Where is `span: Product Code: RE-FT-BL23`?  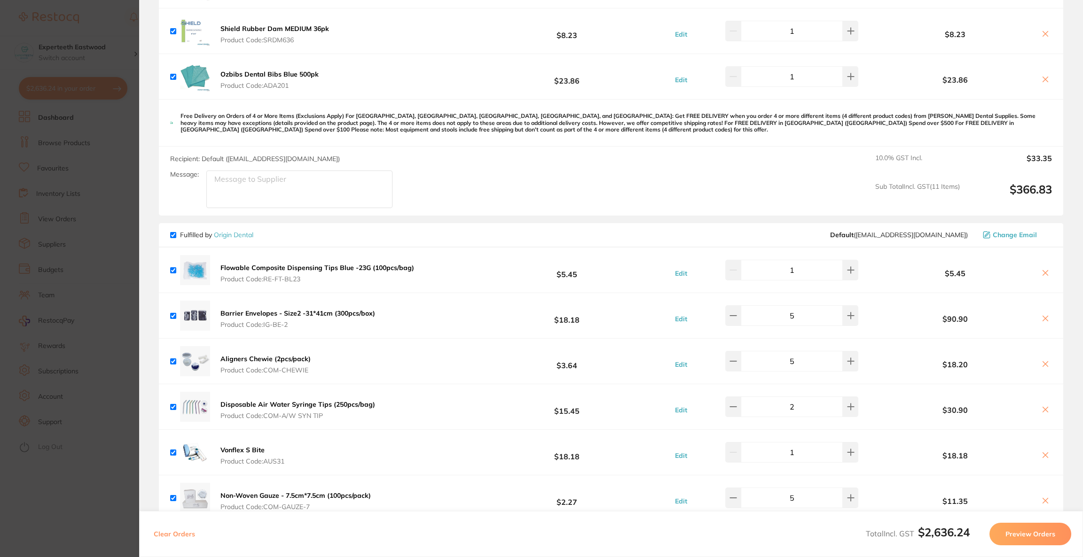 span: Product Code: RE-FT-BL23 is located at coordinates (317, 279).